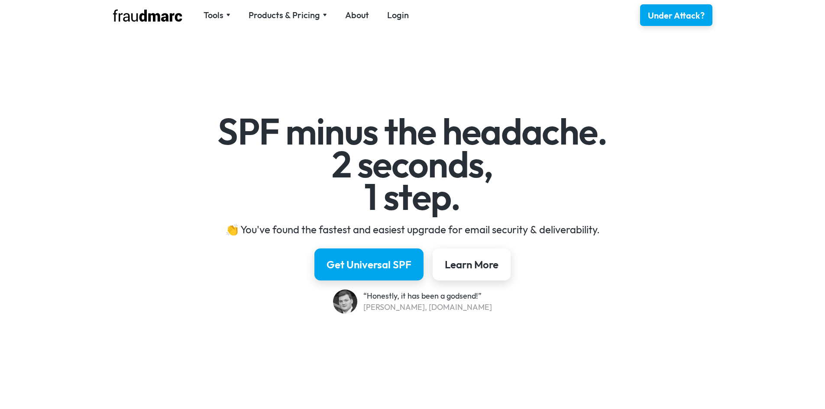 This screenshot has height=409, width=825. Describe the element at coordinates (472, 265) in the screenshot. I see `a: Learn More` at that location.